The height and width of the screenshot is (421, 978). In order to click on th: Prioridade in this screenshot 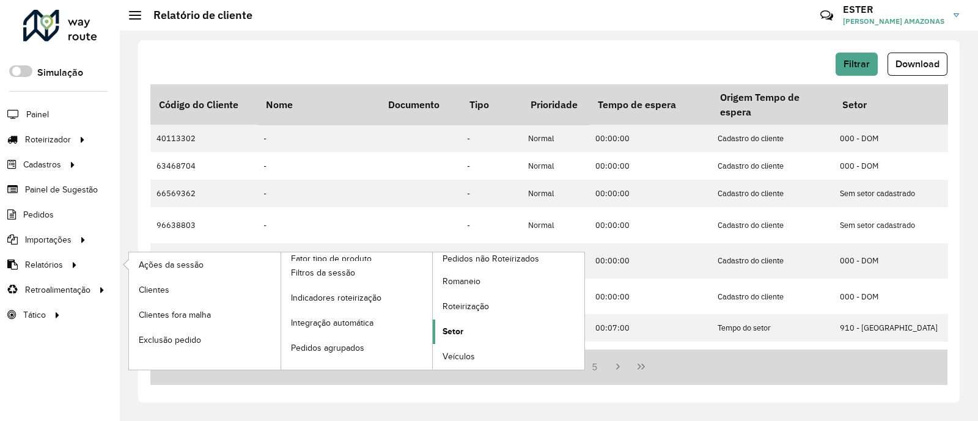, I will do `click(556, 105)`.